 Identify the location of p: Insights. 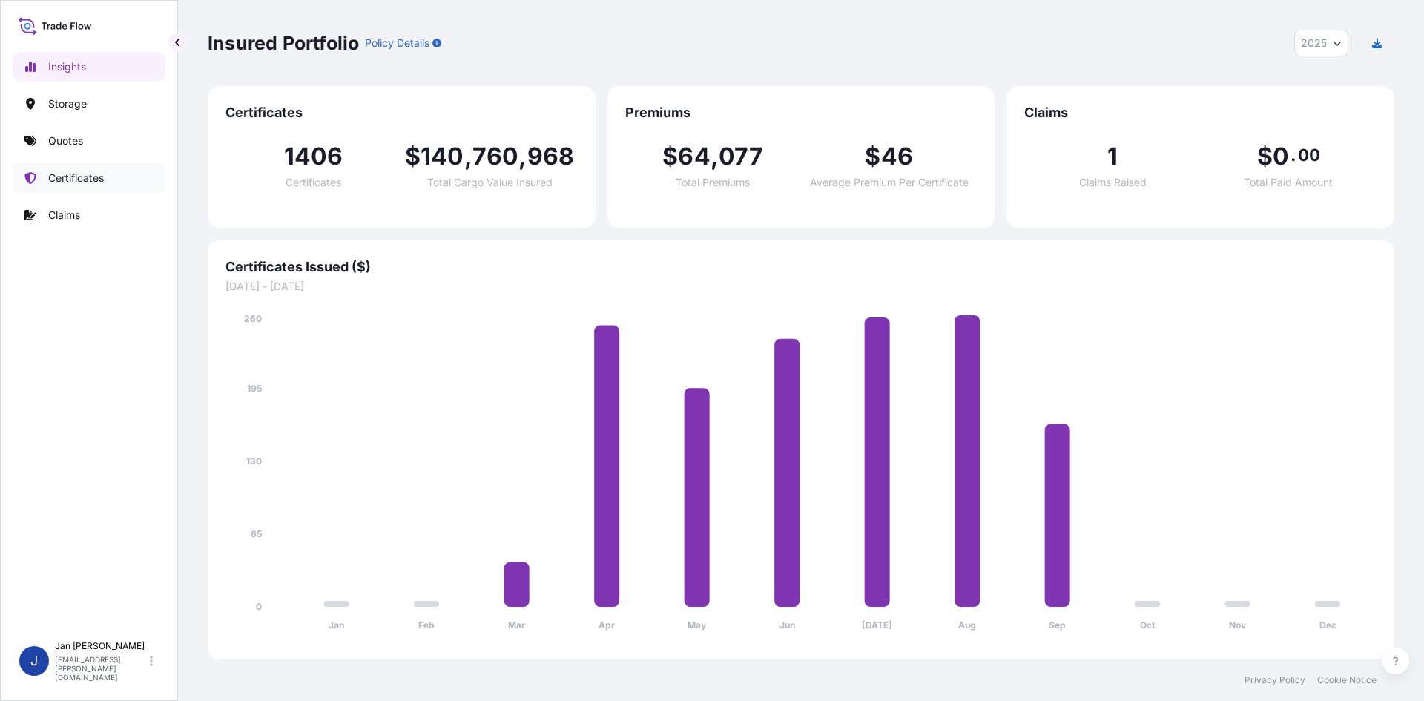
(67, 67).